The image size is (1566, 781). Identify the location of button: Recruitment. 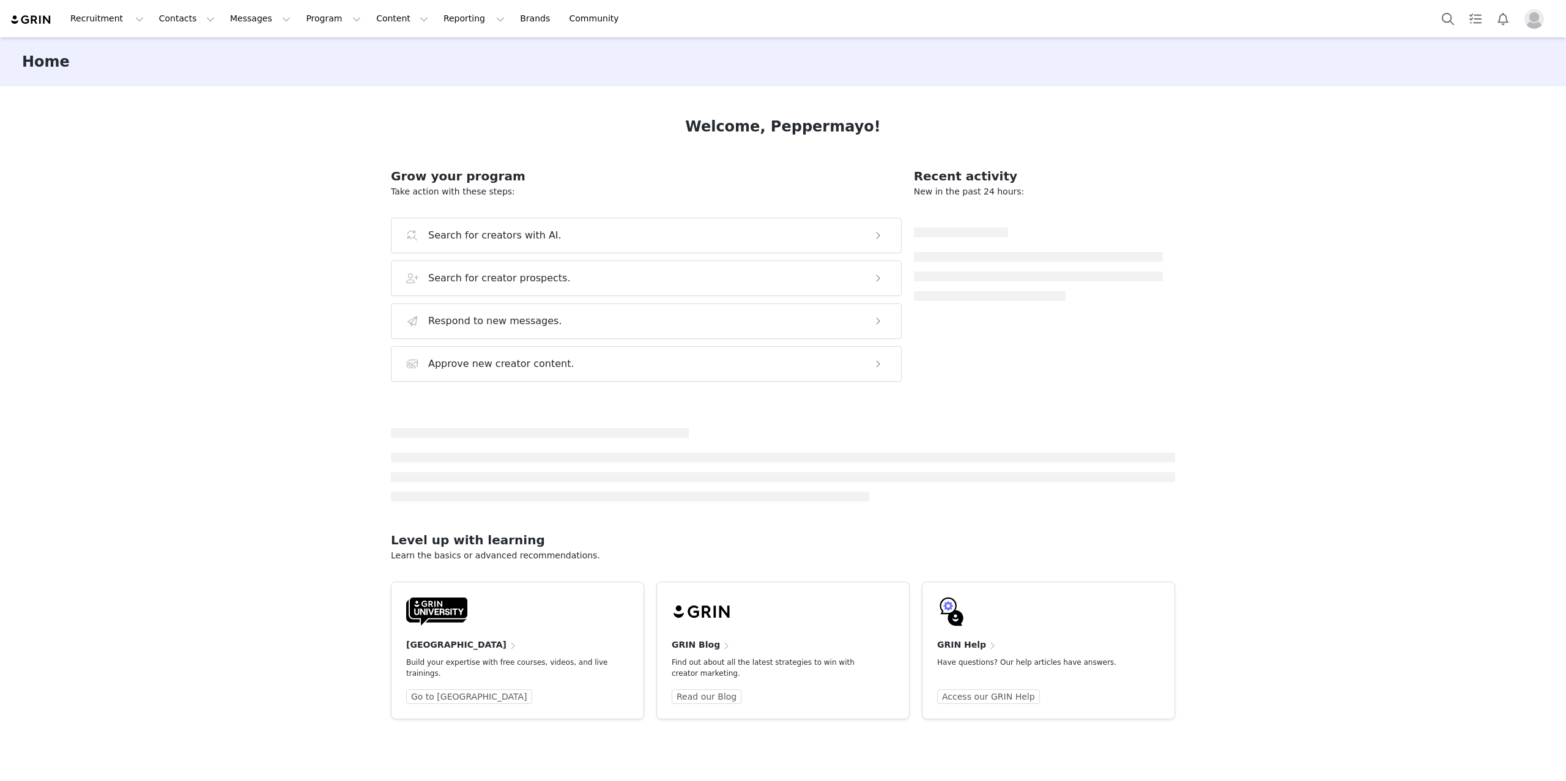
(107, 18).